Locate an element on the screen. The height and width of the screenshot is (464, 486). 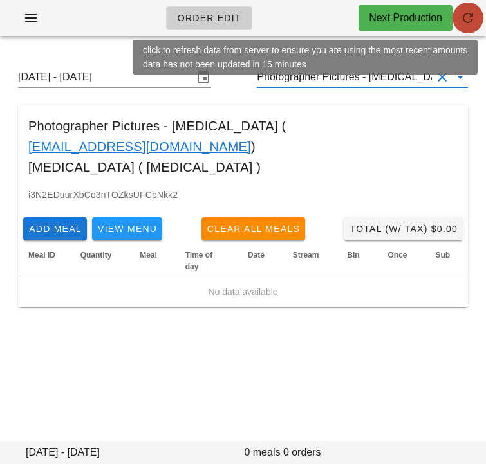
span: Sub is located at coordinates (442, 255).